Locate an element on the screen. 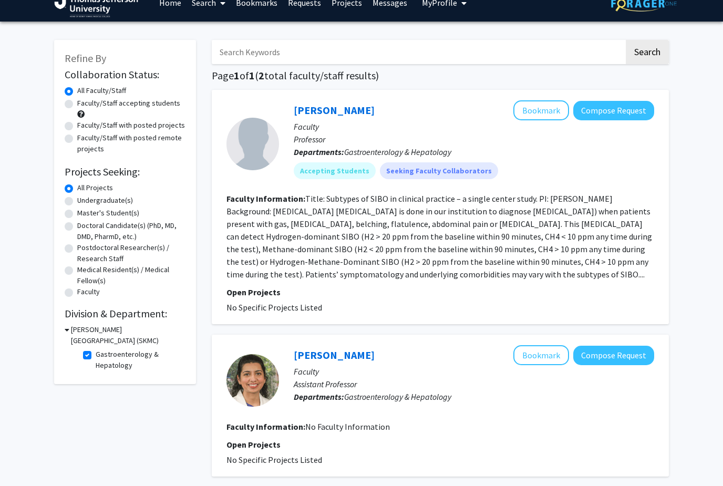 The height and width of the screenshot is (486, 723). label: All Projects is located at coordinates (95, 188).